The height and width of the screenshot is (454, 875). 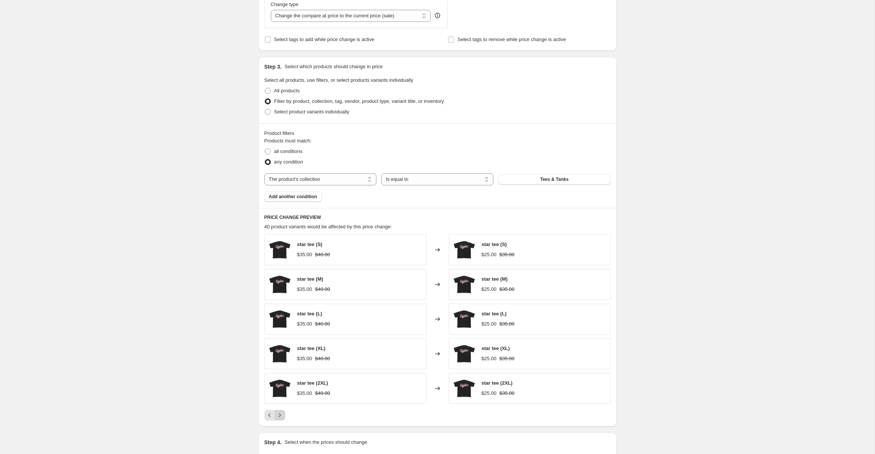 I want to click on p: Select which products should change in price, so click(x=333, y=67).